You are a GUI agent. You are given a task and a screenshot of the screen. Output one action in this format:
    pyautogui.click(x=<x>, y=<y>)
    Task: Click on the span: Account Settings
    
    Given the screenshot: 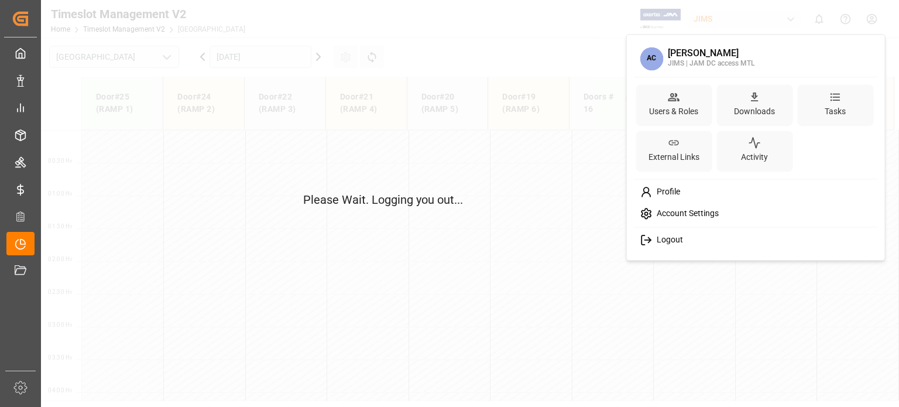 What is the action you would take?
    pyautogui.click(x=686, y=214)
    